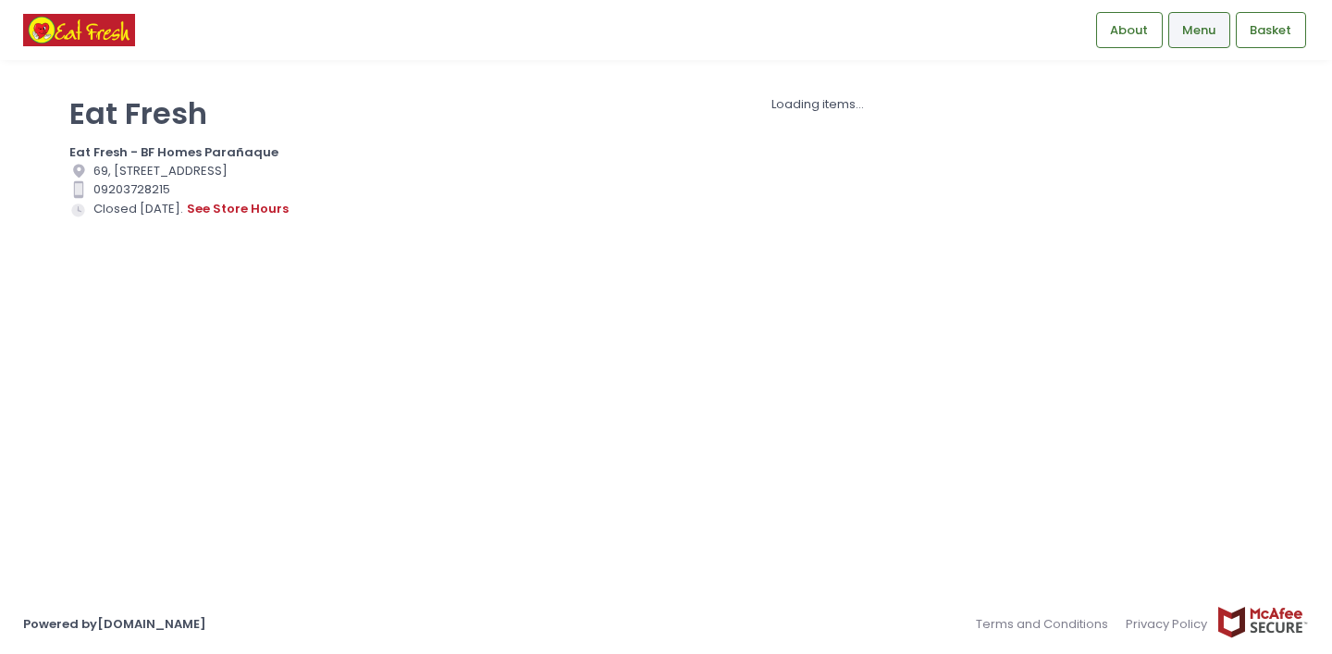  Describe the element at coordinates (1167, 623) in the screenshot. I see `a: Privacy Policy` at that location.